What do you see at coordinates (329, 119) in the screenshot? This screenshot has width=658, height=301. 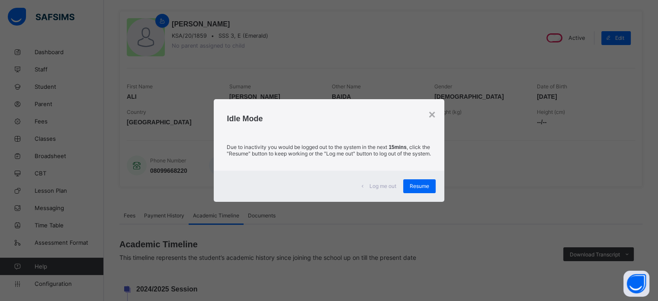 I see `h2: Idle Mode` at bounding box center [329, 119].